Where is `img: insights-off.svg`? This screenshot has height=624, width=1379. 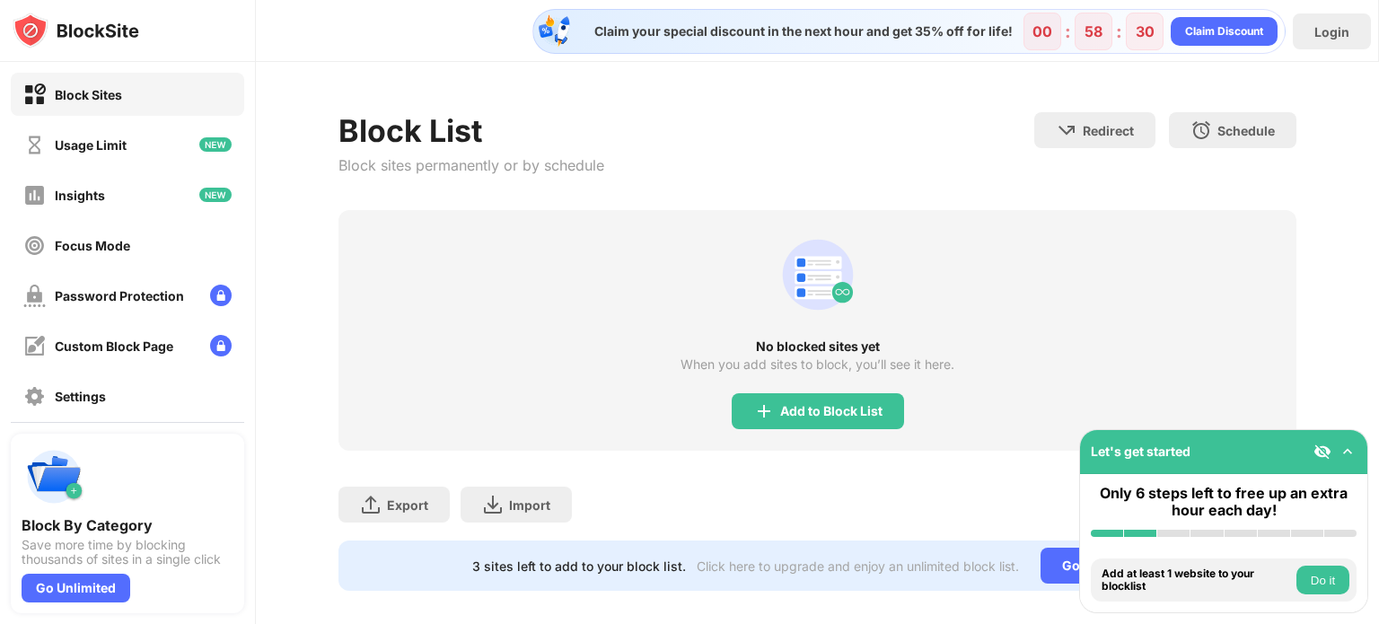
img: insights-off.svg is located at coordinates (34, 195).